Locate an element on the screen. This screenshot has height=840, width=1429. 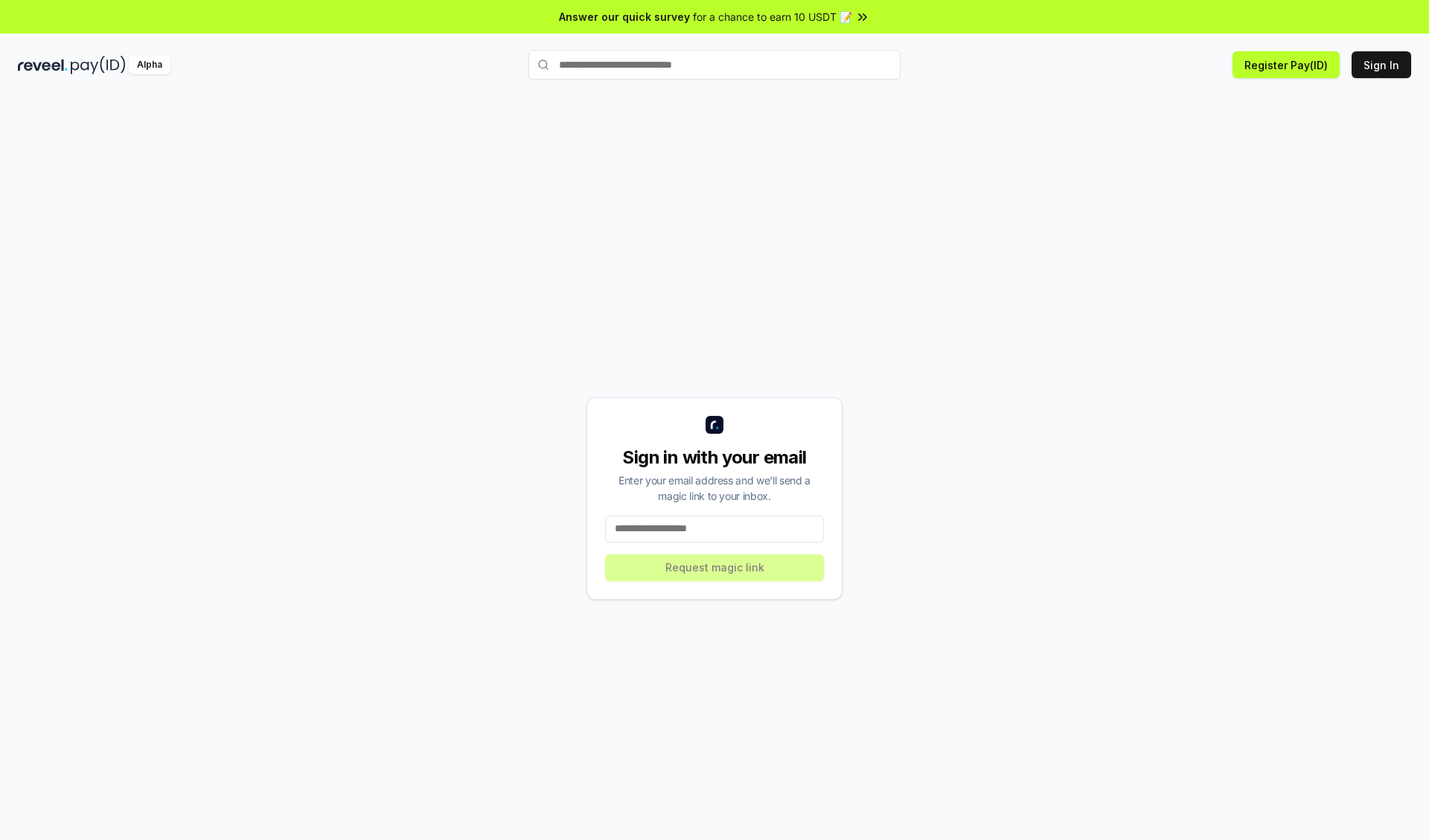
div: Alpha is located at coordinates (149, 65).